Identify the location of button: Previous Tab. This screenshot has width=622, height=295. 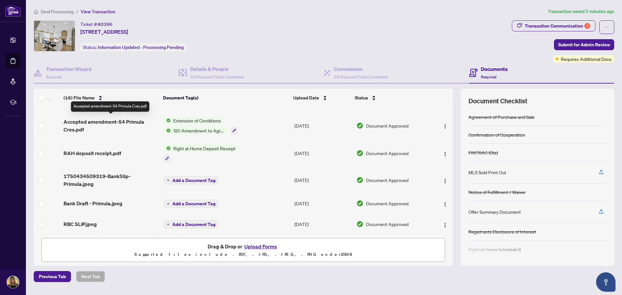
(52, 277).